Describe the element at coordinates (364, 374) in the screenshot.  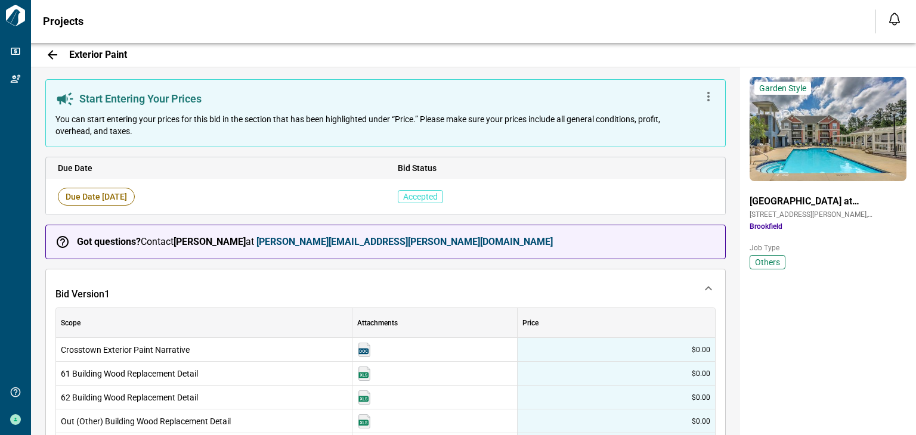
I see `img: Buildings 61 Wood Replacement.xlsx` at that location.